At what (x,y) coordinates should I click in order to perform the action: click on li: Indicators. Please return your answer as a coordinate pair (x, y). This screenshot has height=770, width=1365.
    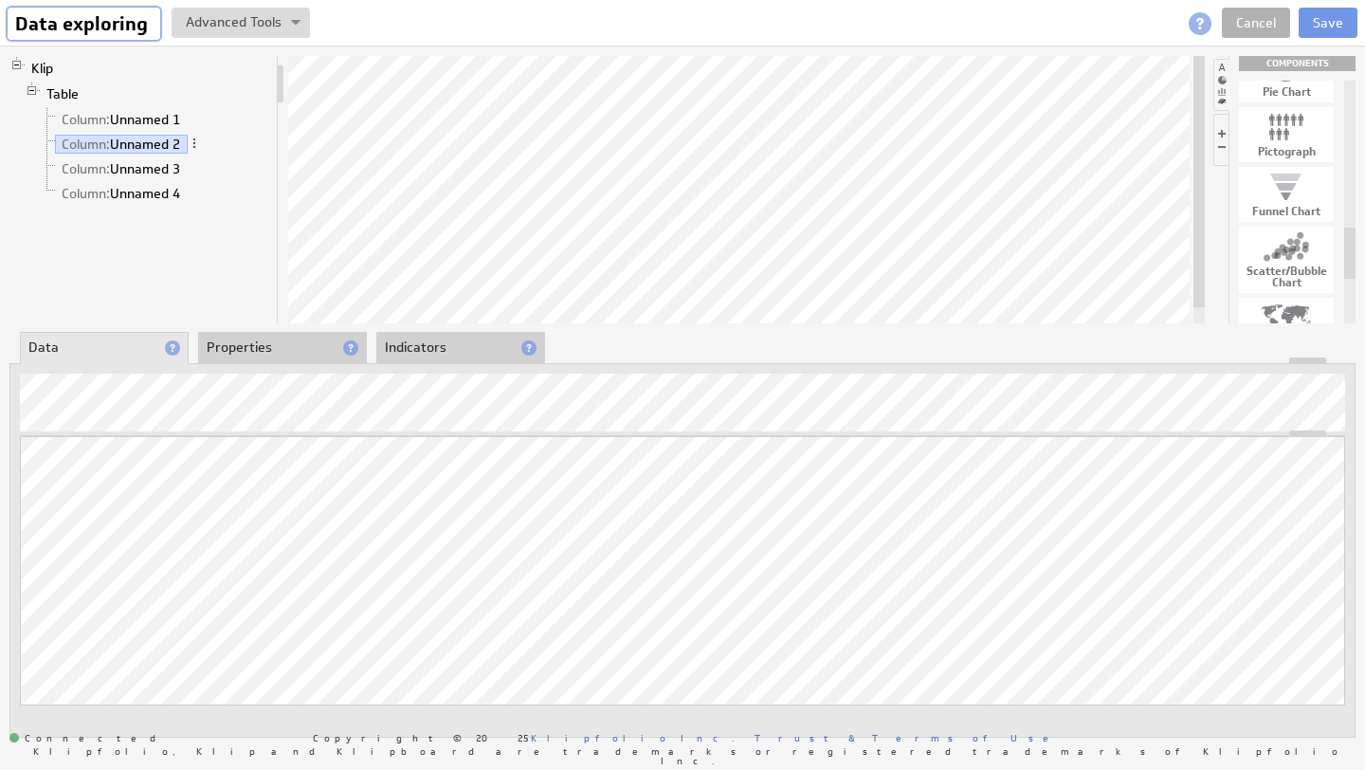
    Looking at the image, I should click on (461, 348).